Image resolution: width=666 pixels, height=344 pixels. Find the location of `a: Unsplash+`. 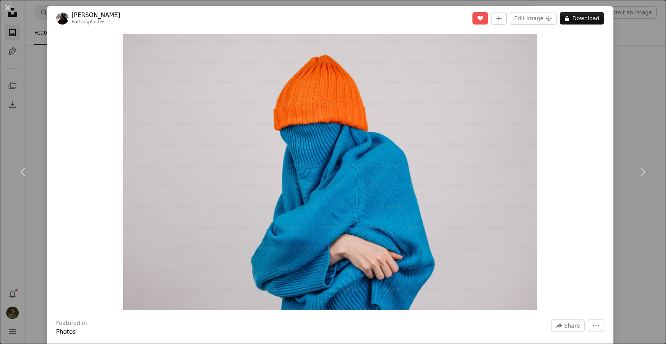

a: Unsplash+ is located at coordinates (92, 22).